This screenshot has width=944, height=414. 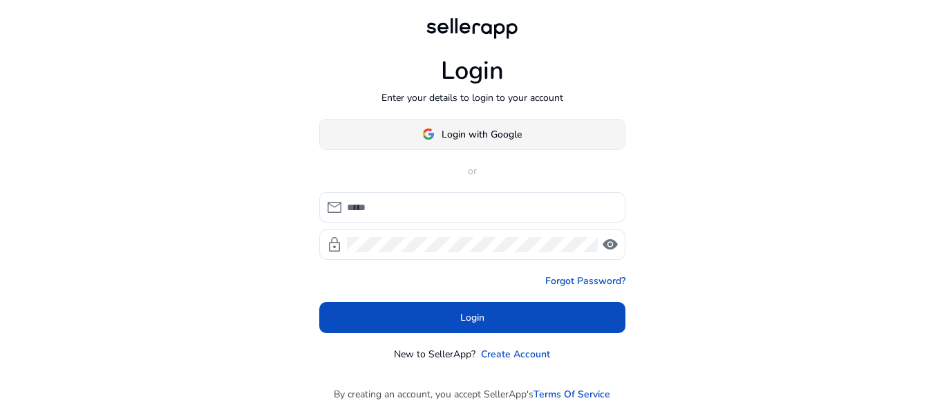 What do you see at coordinates (429, 134) in the screenshot?
I see `img: google-logo.svg` at bounding box center [429, 134].